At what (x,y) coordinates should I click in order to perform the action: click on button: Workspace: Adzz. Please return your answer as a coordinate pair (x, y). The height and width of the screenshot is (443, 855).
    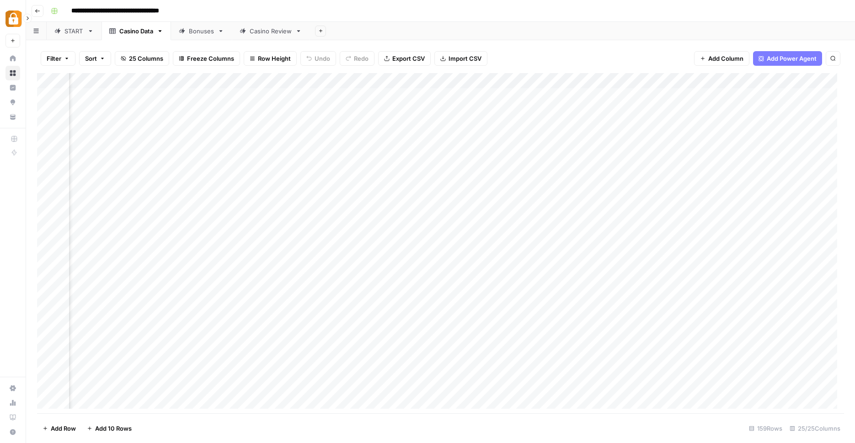
    Looking at the image, I should click on (13, 19).